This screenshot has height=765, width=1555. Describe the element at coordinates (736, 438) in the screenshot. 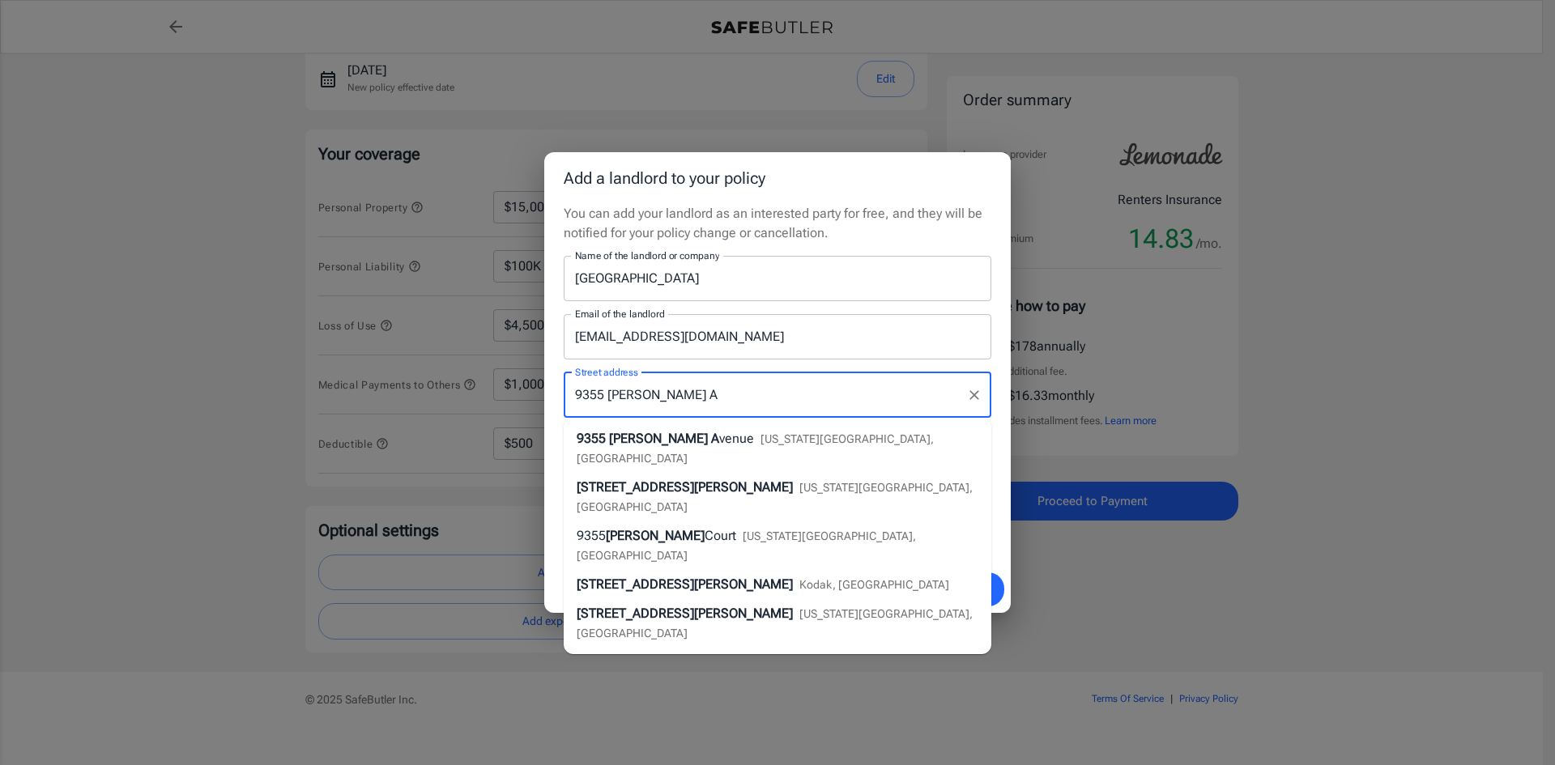

I see `span: venue` at that location.